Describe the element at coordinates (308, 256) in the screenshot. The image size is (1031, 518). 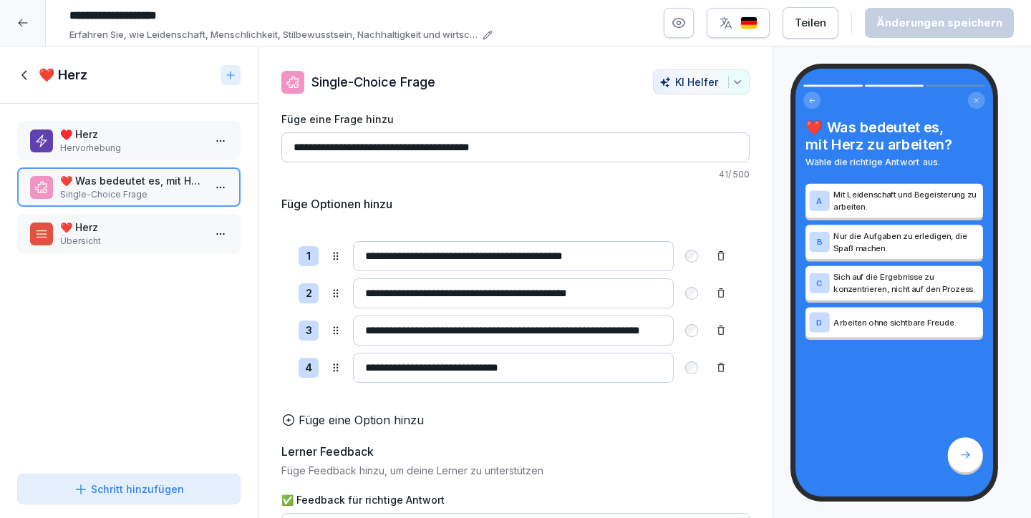
I see `p: 1` at that location.